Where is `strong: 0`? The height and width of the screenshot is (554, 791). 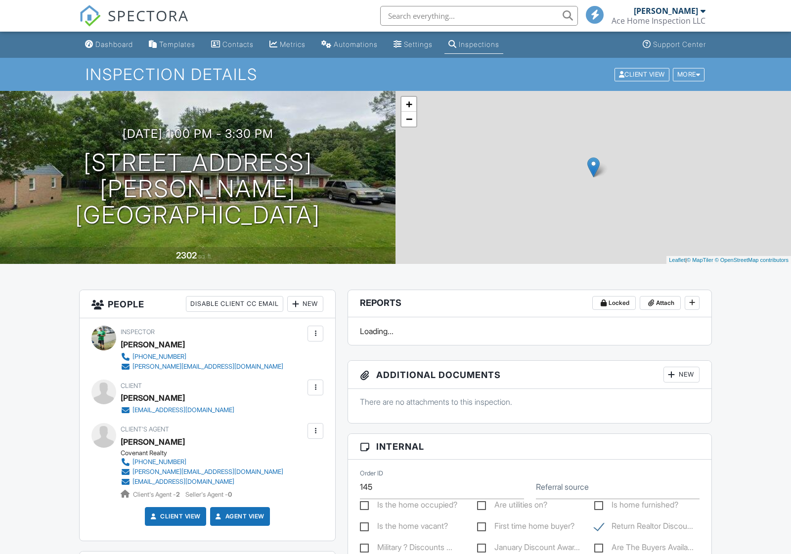
strong: 0 is located at coordinates (230, 494).